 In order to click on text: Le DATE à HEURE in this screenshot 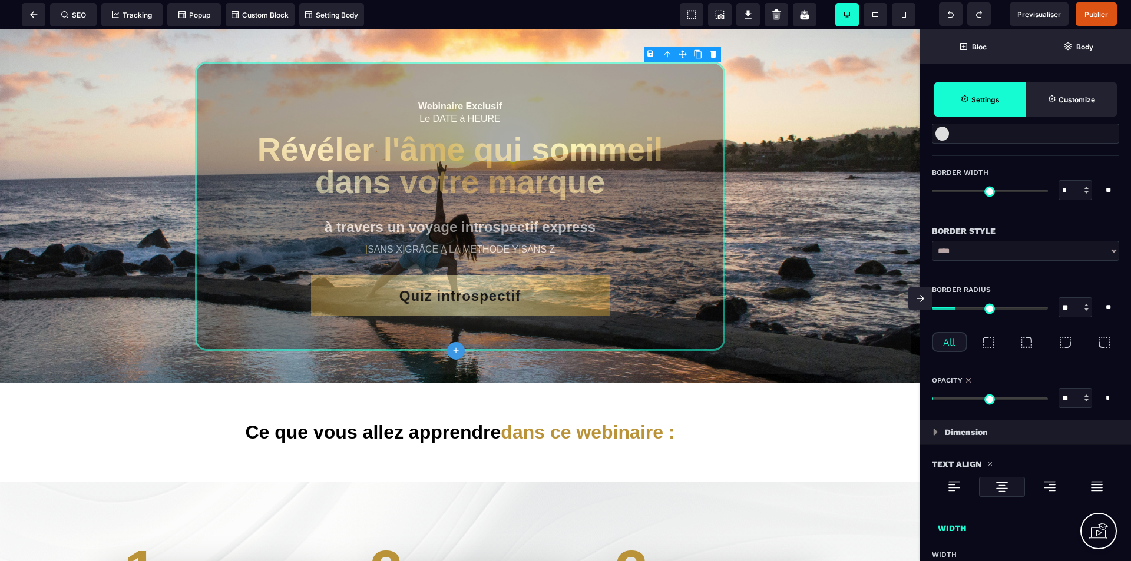, I will do `click(460, 83)`.